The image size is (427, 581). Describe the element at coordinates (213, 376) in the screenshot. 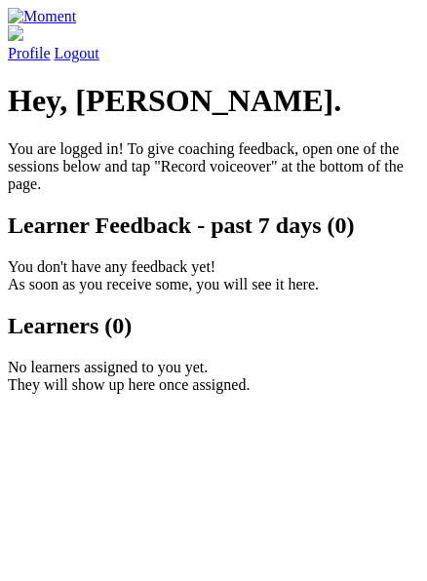

I see `p: No learners assigned to you yet. They will show up here once assigned.` at that location.